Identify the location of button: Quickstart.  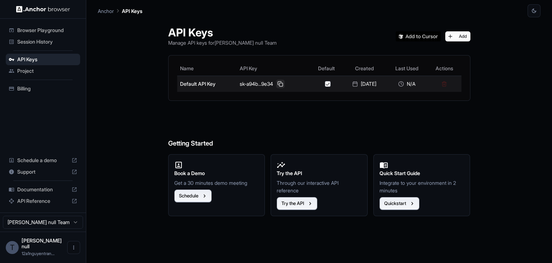
(400, 203).